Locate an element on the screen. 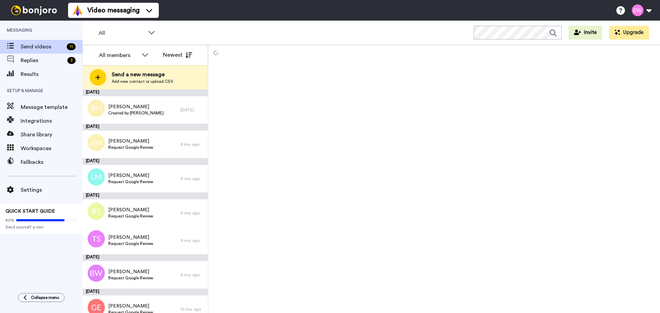  span: Results is located at coordinates (52, 74).